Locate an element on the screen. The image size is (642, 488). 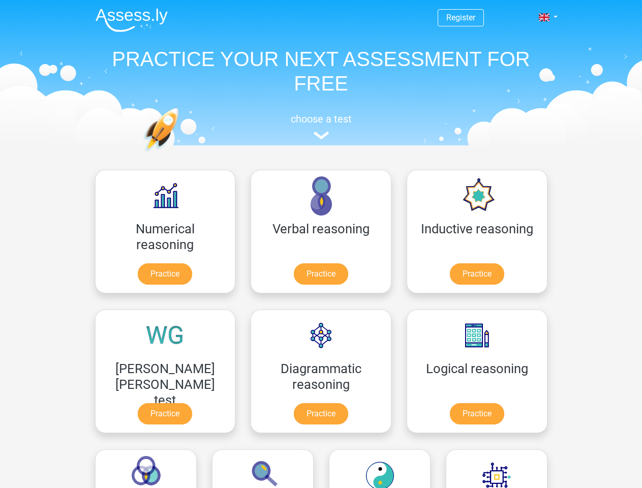
a: choose a test is located at coordinates (321, 126).